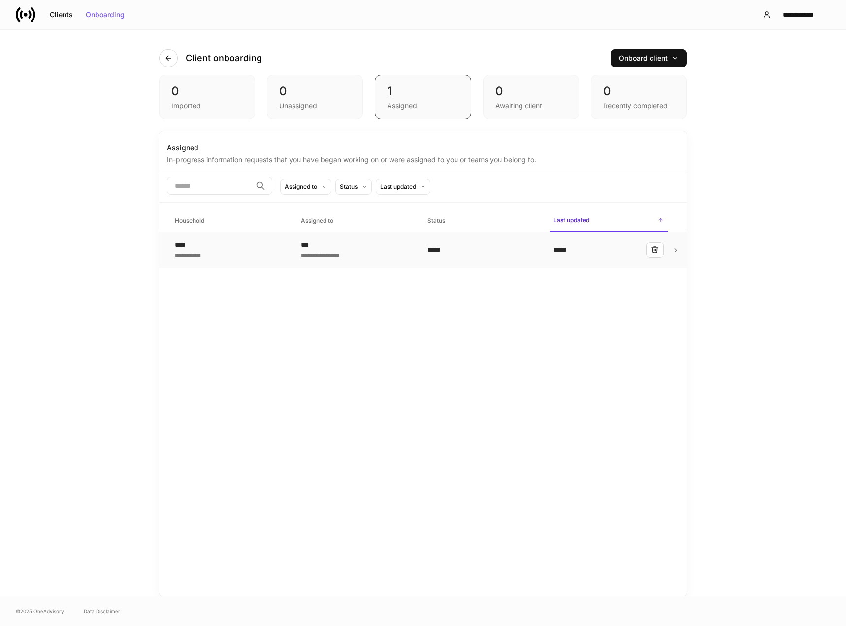 The height and width of the screenshot is (626, 846). What do you see at coordinates (317, 220) in the screenshot?
I see `h6: Assigned to` at bounding box center [317, 220].